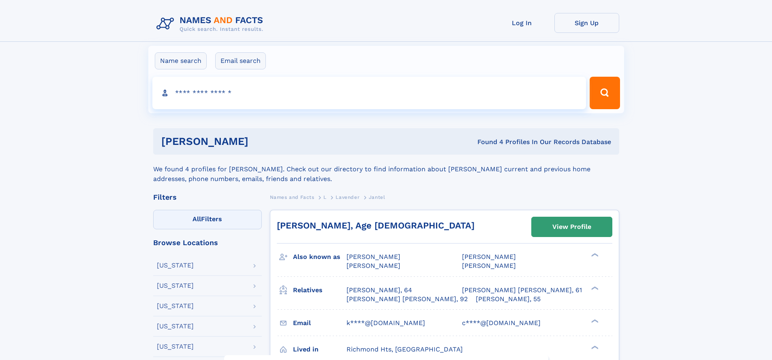 This screenshot has width=772, height=360. What do you see at coordinates (587, 23) in the screenshot?
I see `a: Sign Up` at bounding box center [587, 23].